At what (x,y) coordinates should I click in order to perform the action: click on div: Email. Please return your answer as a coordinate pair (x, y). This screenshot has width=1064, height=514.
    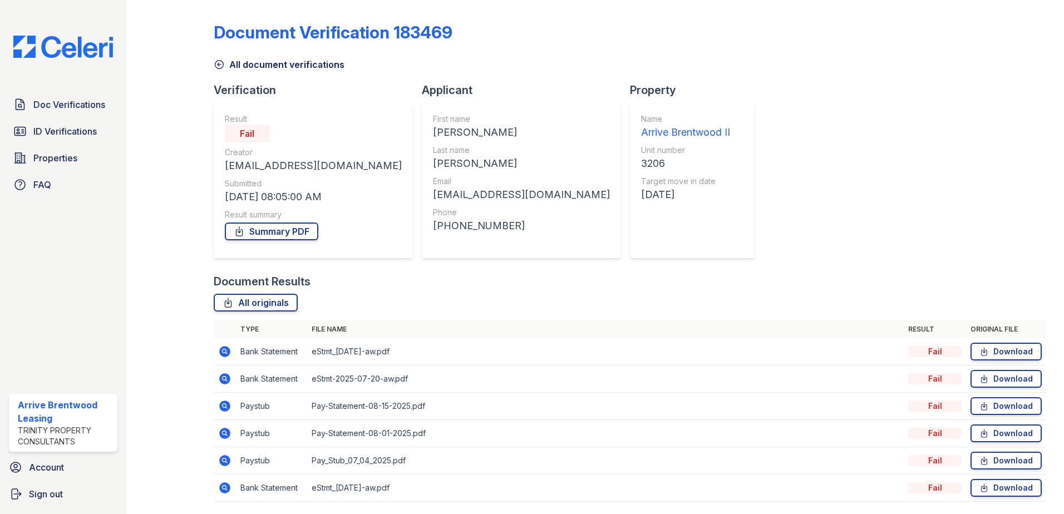
    Looking at the image, I should click on (522, 181).